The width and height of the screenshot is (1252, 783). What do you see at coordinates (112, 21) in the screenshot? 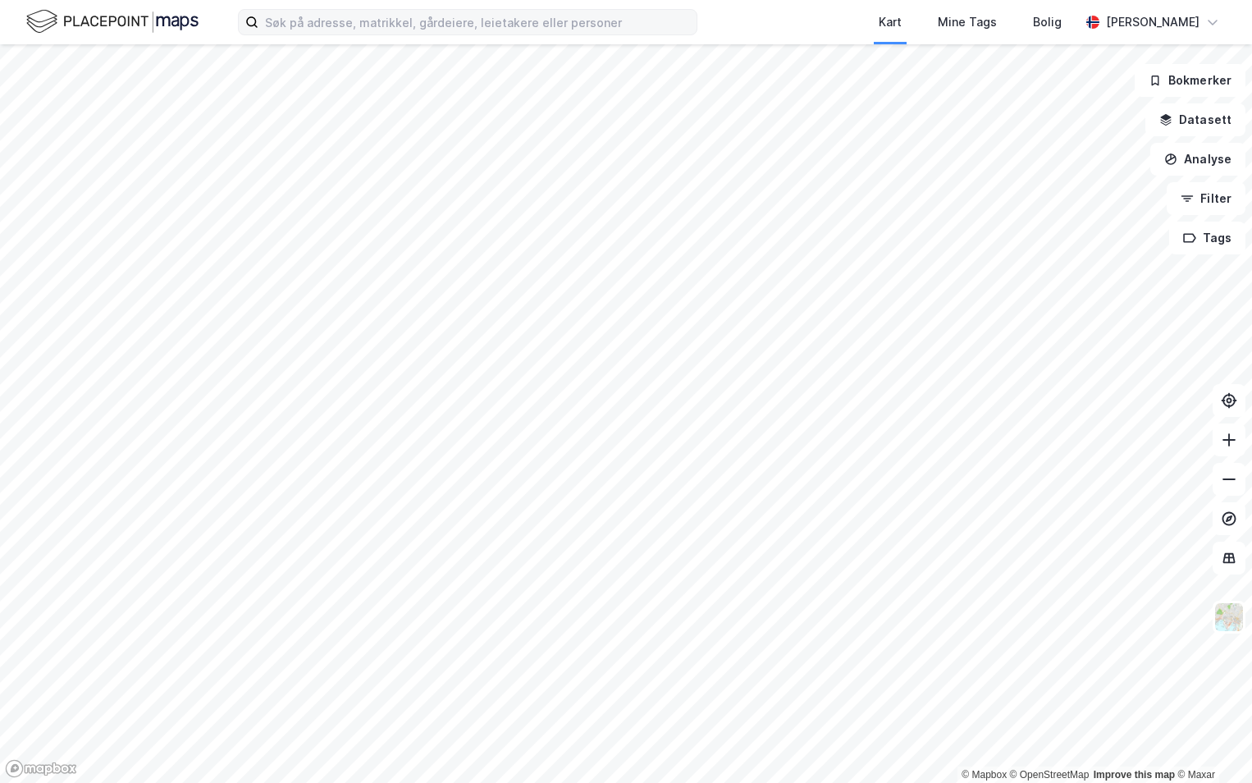
I see `img: logo.f888ab2527a4732fd821a326f86c7f29.svg` at bounding box center [112, 21].